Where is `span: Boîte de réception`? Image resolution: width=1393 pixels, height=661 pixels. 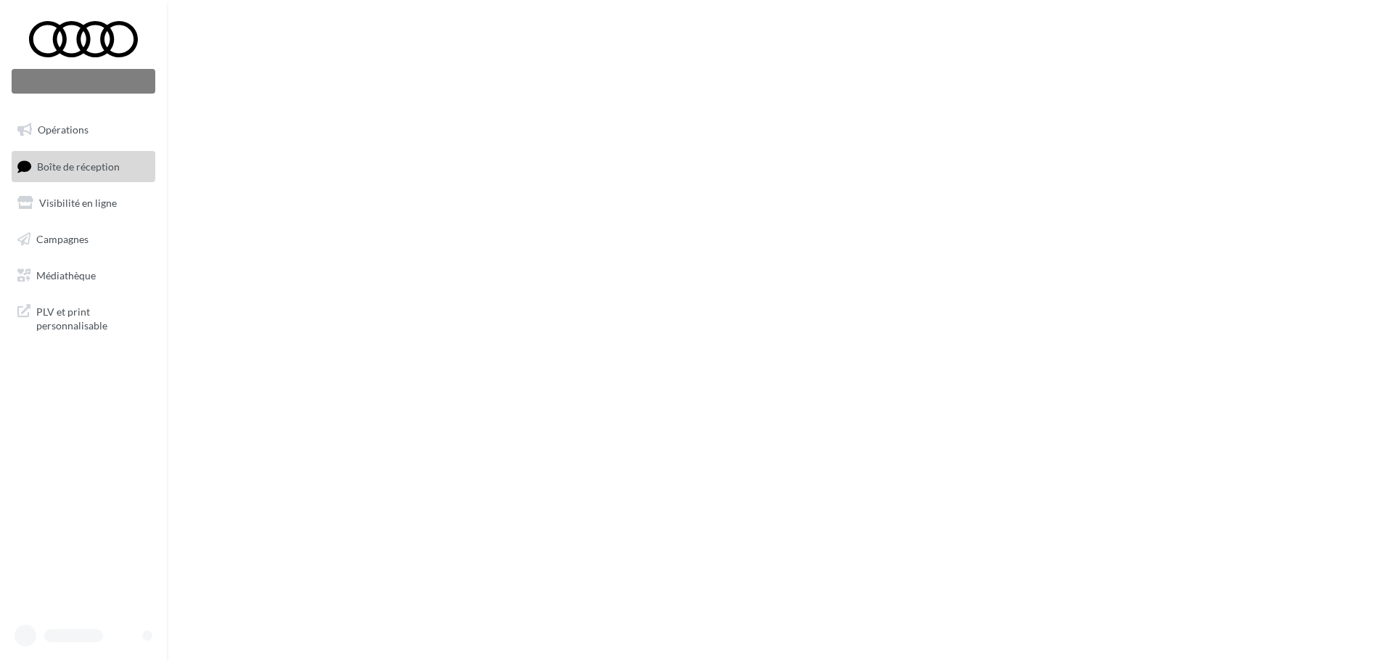 span: Boîte de réception is located at coordinates (78, 165).